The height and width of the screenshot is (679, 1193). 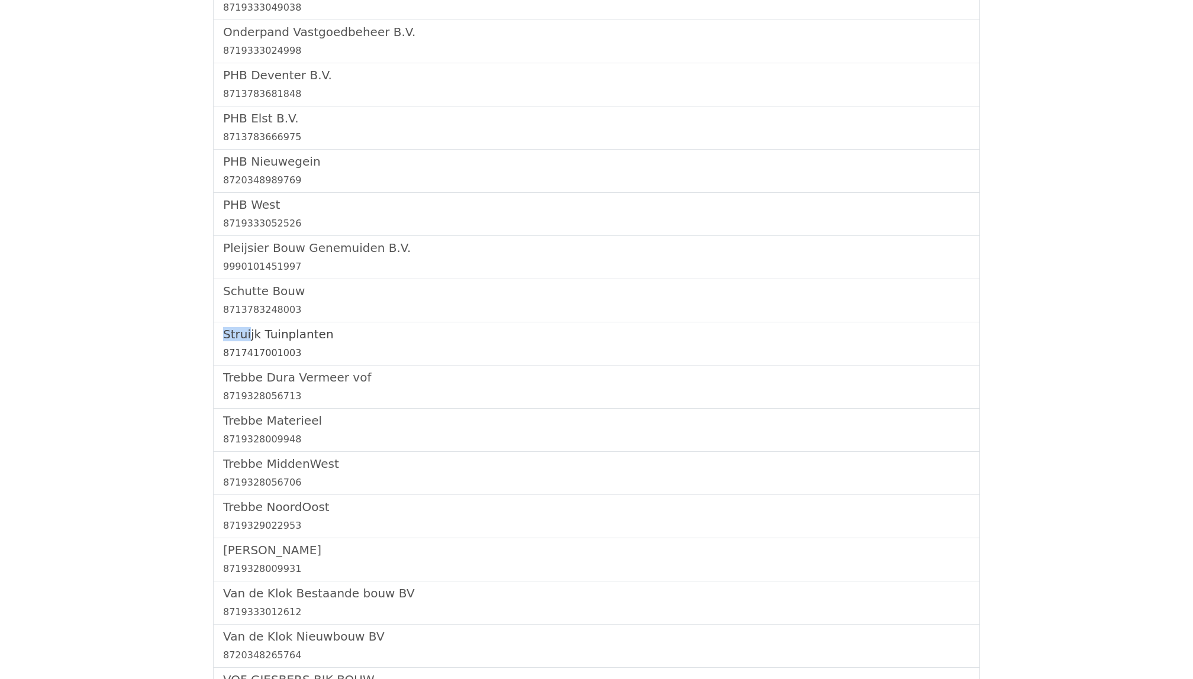 What do you see at coordinates (597, 656) in the screenshot?
I see `div: 8720348265764` at bounding box center [597, 656].